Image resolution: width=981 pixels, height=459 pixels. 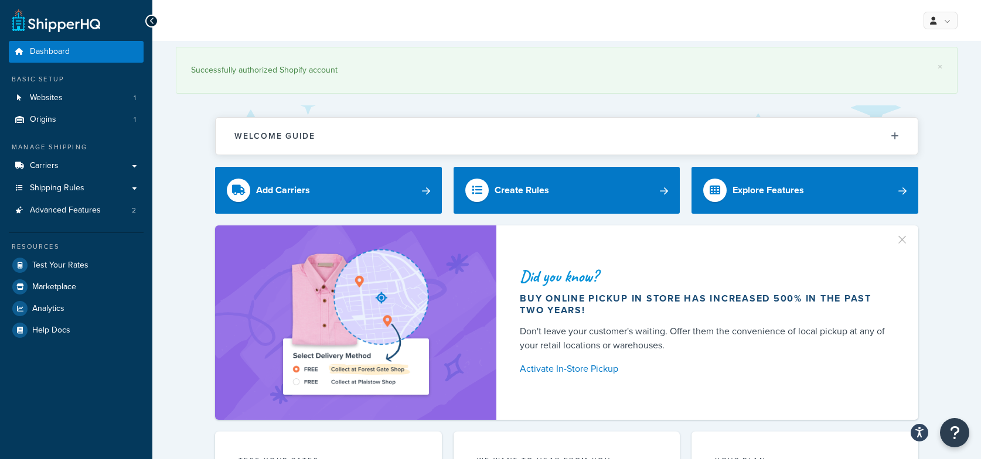 I want to click on button: Open Resource Center, so click(x=954, y=433).